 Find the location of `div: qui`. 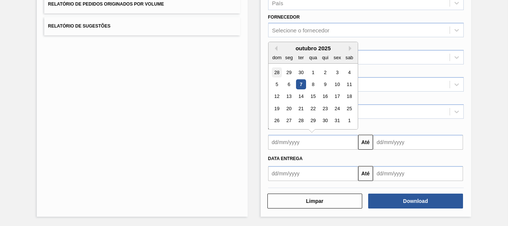

div: qui is located at coordinates (325, 57).